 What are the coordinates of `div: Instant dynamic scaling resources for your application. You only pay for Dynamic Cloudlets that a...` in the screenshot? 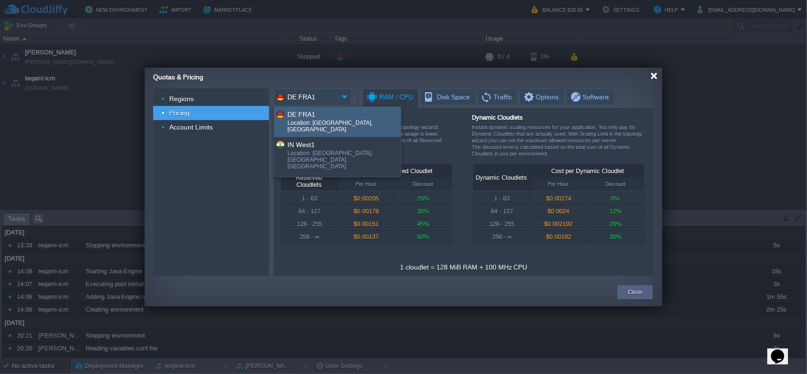 It's located at (558, 144).